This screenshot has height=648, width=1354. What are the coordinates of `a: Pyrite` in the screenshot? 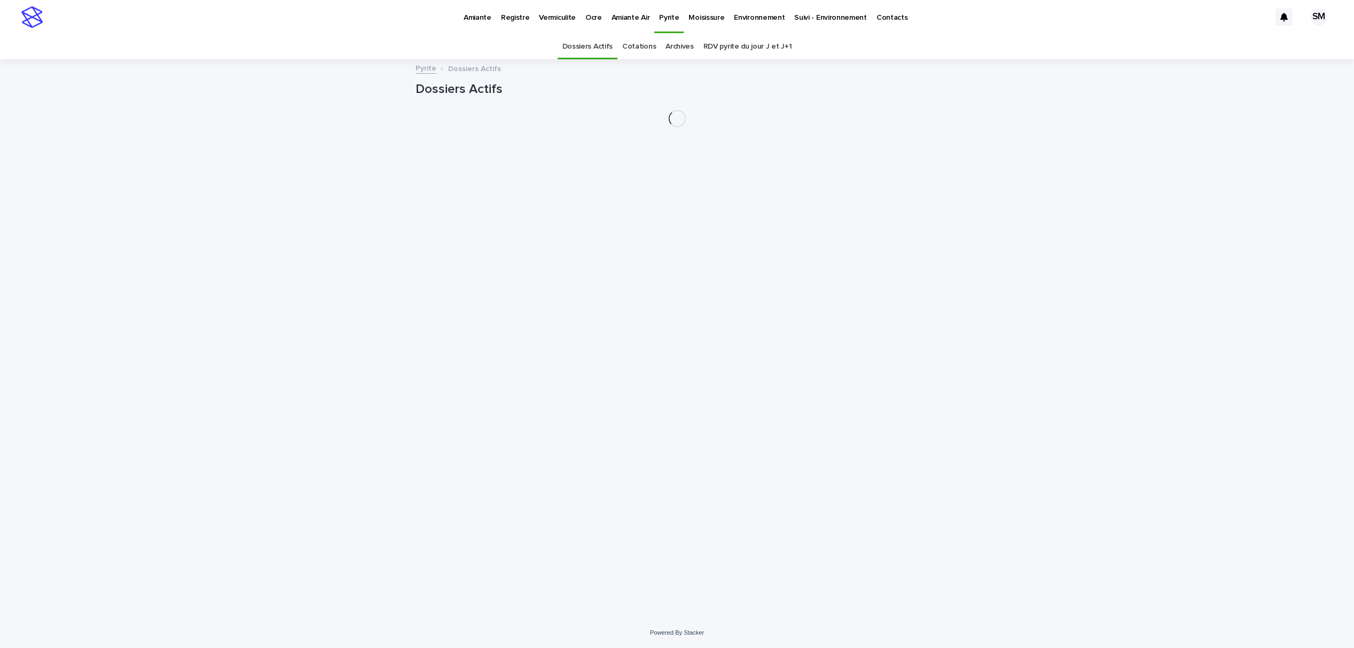 It's located at (426, 67).